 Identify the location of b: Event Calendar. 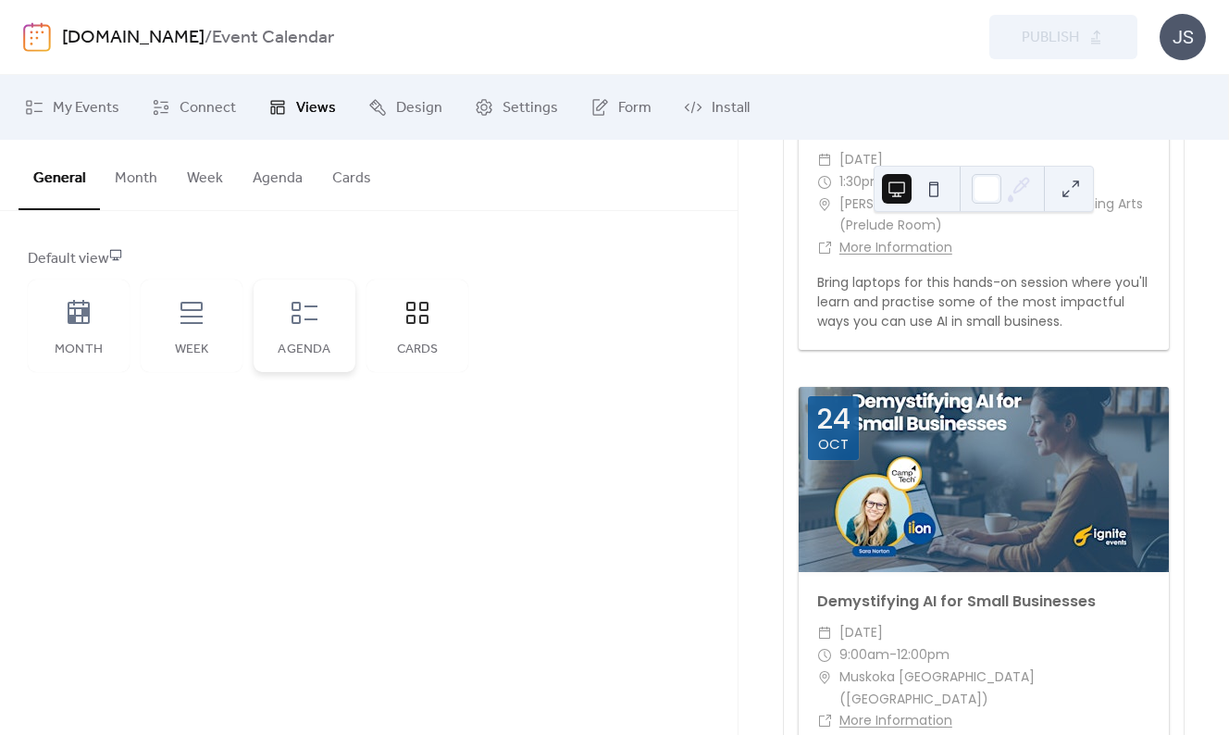
(273, 38).